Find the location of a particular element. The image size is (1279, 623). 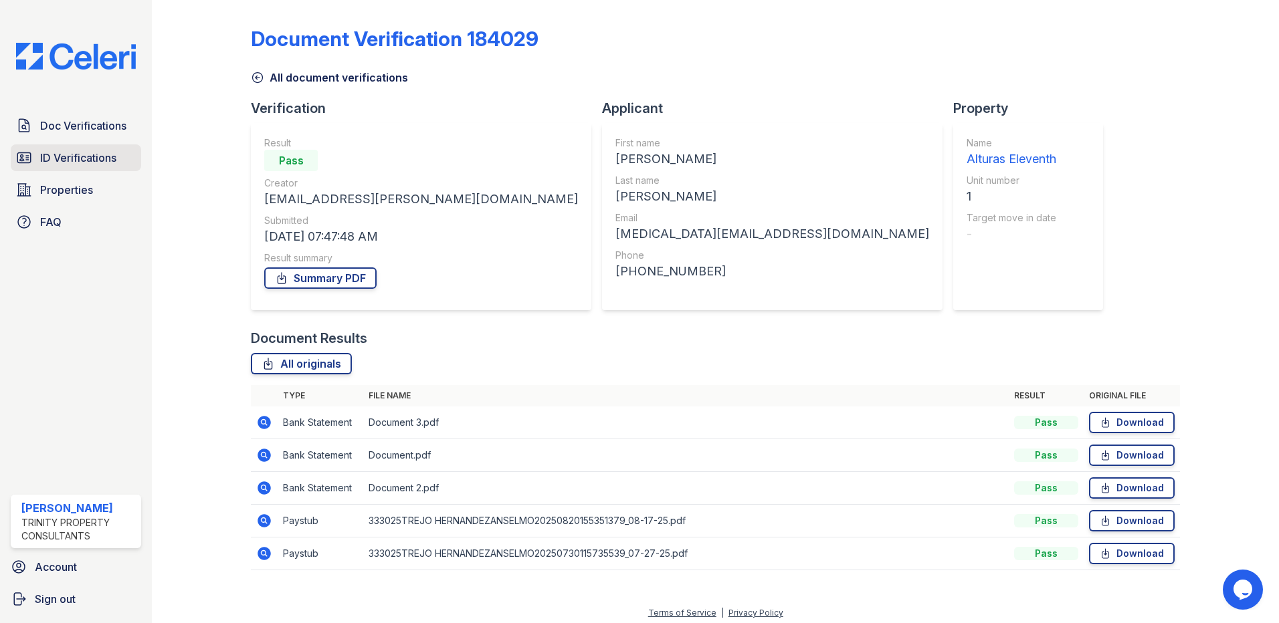

td: 333025TREJO HERNANDEZANSELMO20250730115735539_07-27-25.pdf is located at coordinates (686, 554).